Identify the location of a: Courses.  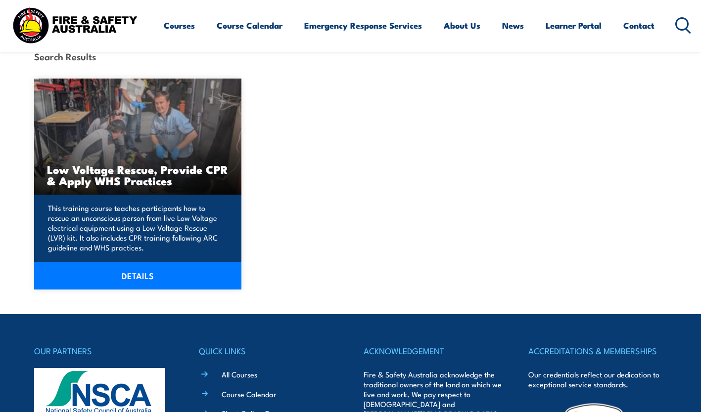
(179, 25).